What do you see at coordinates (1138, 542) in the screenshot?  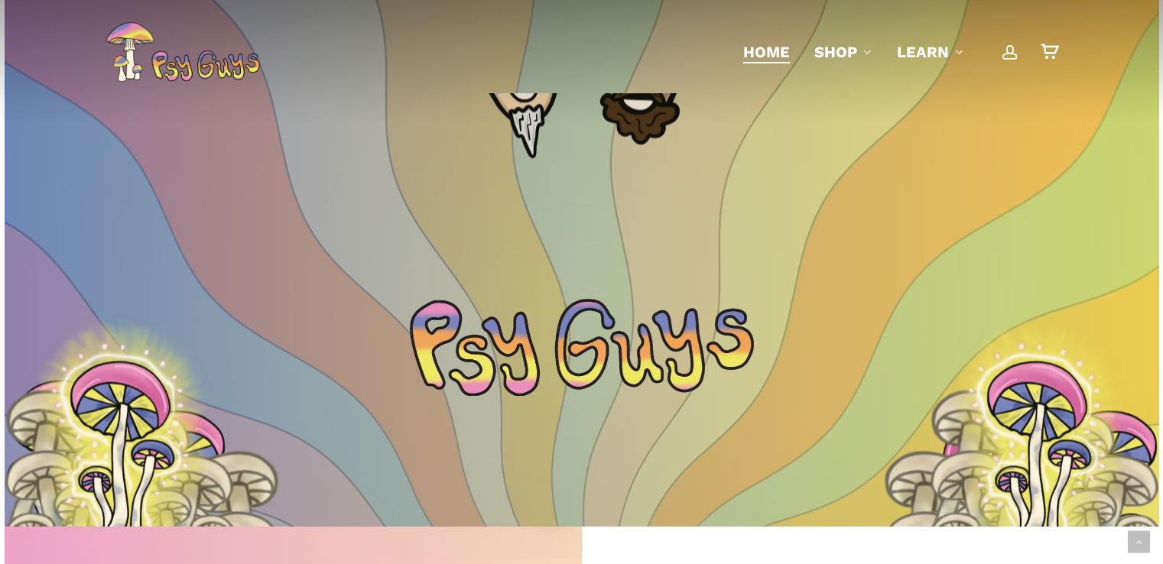 I see `a: Back to top` at bounding box center [1138, 542].